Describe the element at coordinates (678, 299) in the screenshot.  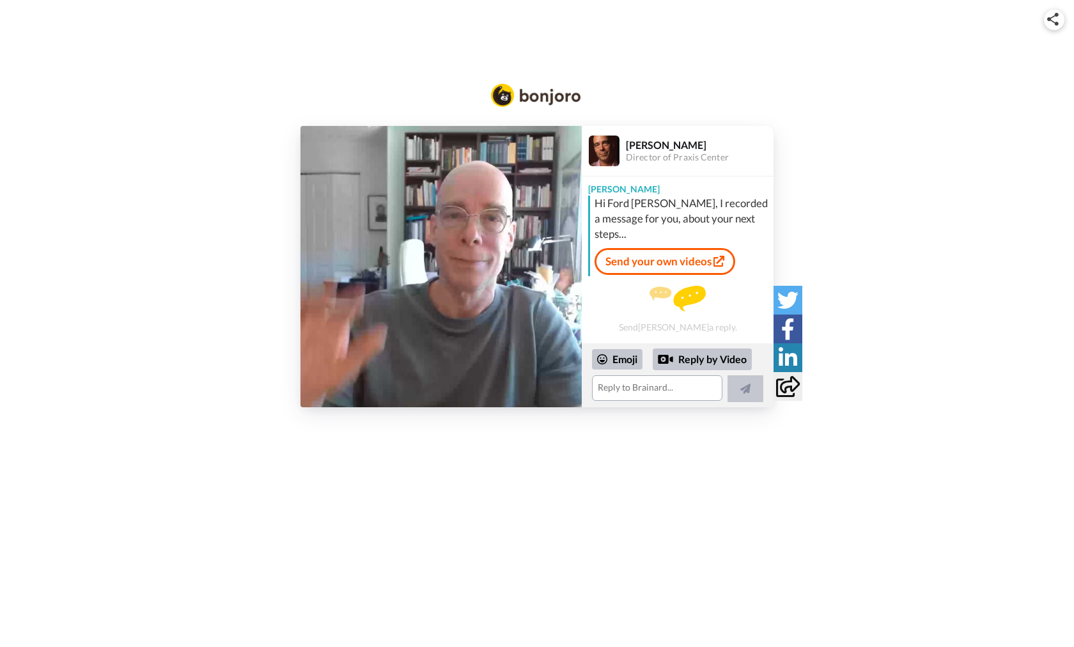
I see `img: message.svg` at that location.